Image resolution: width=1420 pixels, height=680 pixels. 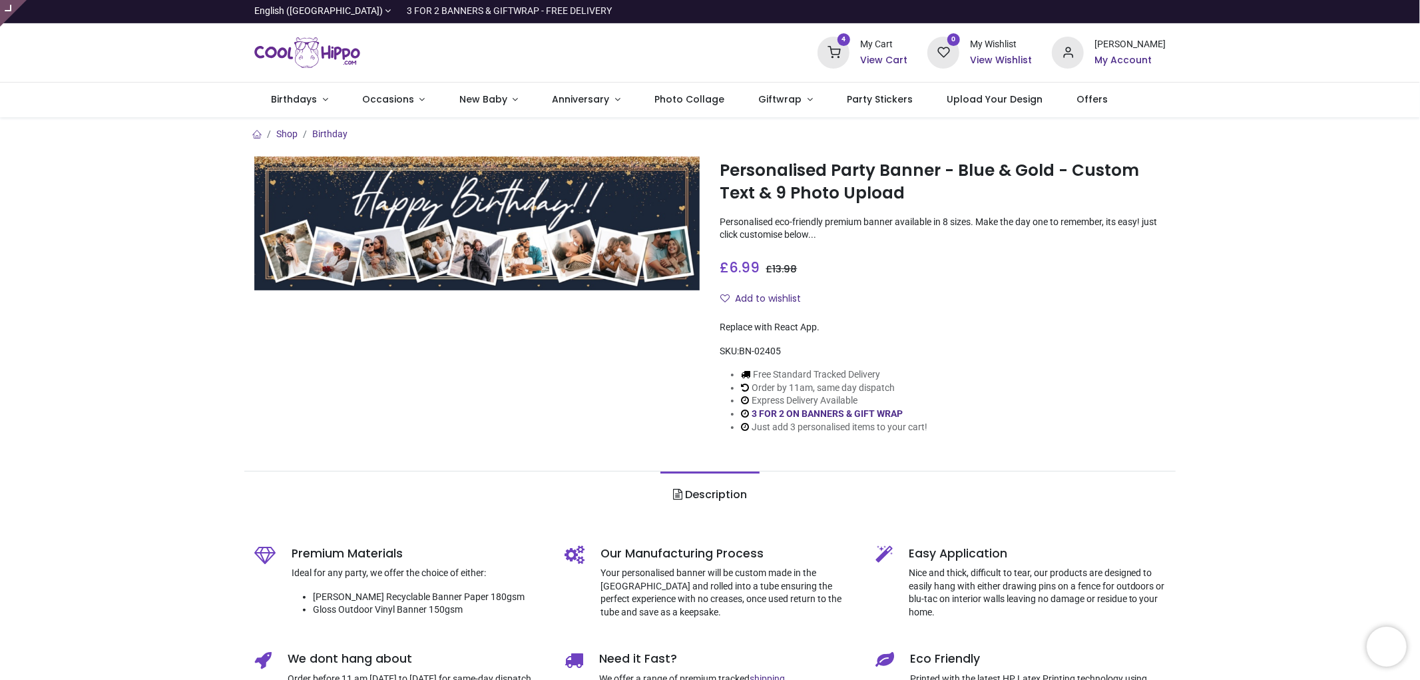 What do you see at coordinates (330, 134) in the screenshot?
I see `a: Birthday` at bounding box center [330, 134].